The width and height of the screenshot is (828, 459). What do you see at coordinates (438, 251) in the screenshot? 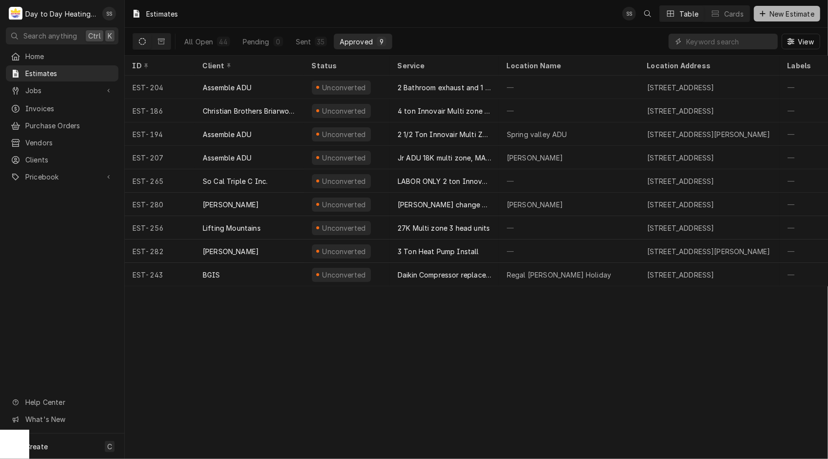
I see `div: 3 Ton Heat Pump Install` at bounding box center [438, 251].